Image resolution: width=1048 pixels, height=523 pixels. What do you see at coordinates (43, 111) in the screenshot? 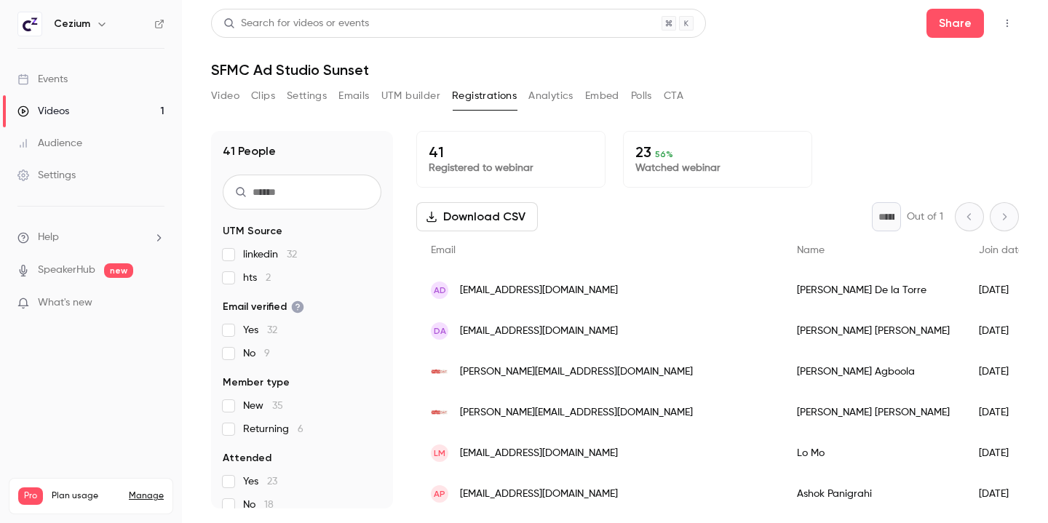
I see `div: Videos` at bounding box center [43, 111].